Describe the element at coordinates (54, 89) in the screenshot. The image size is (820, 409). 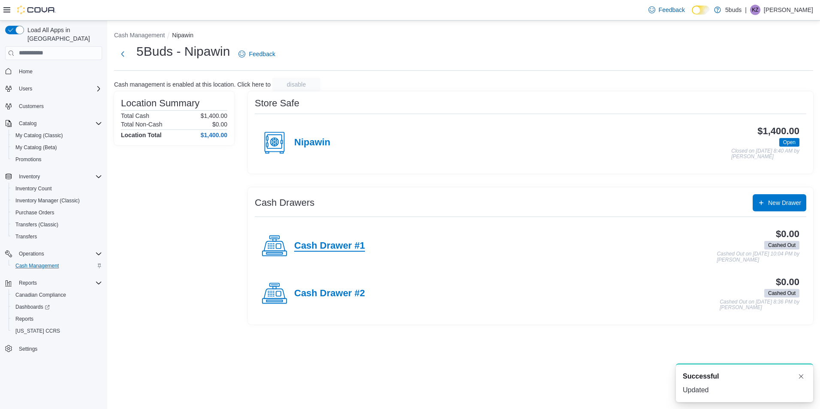
I see `button: Users` at that location.